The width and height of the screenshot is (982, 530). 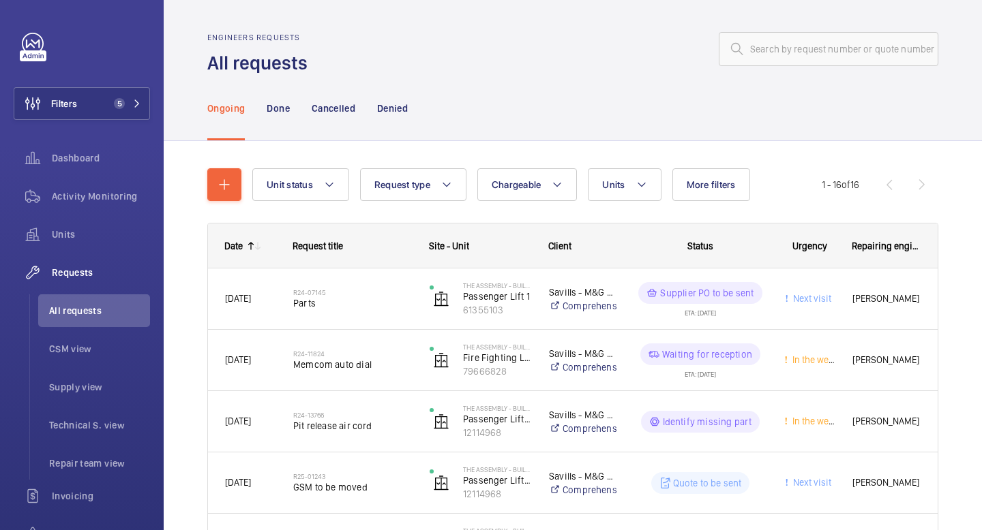 I want to click on p: Identify missing part, so click(x=707, y=422).